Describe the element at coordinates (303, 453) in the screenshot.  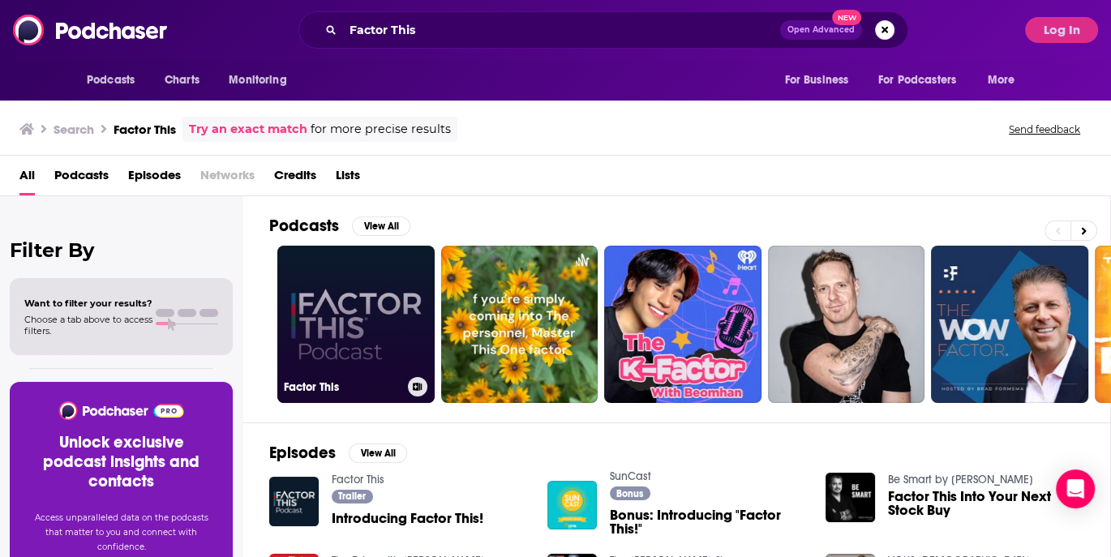
I see `h2: Episodes` at that location.